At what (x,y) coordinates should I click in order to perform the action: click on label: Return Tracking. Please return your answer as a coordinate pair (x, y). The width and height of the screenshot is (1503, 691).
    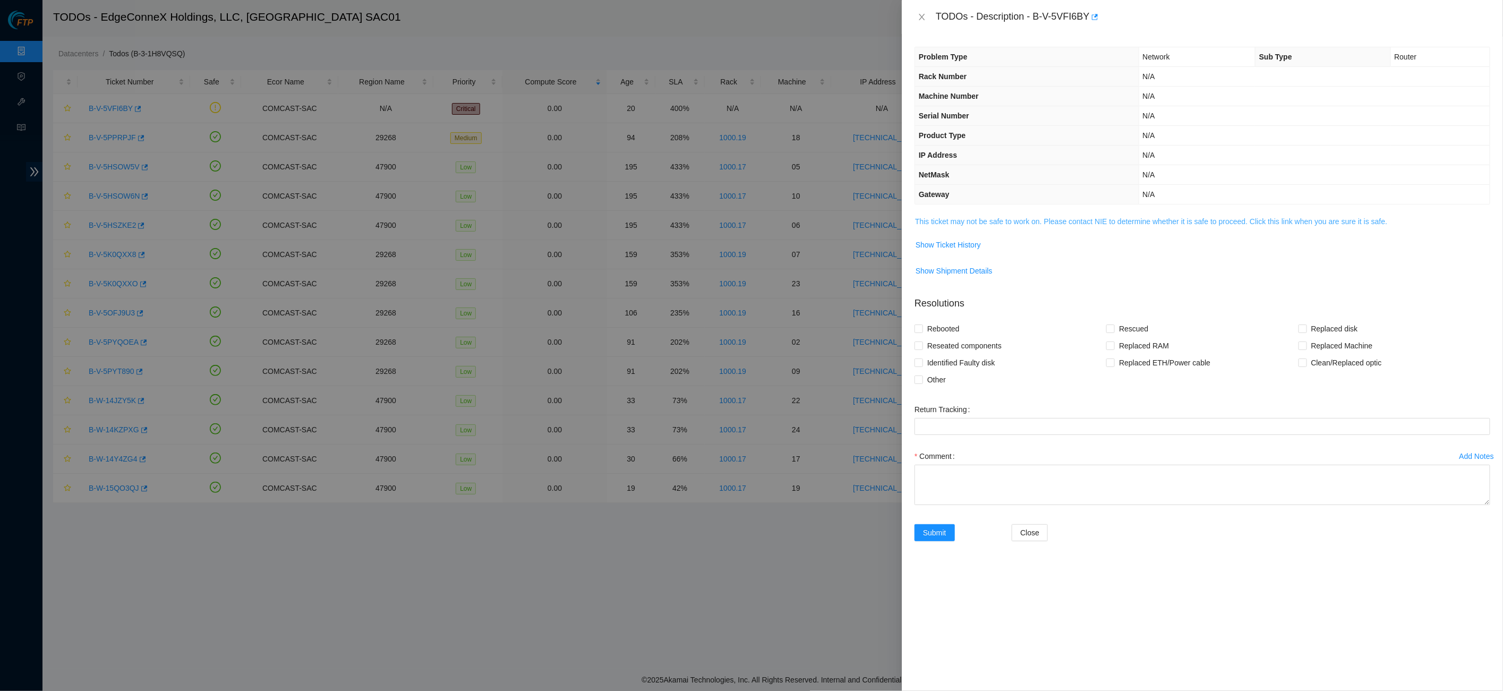
    Looking at the image, I should click on (944, 409).